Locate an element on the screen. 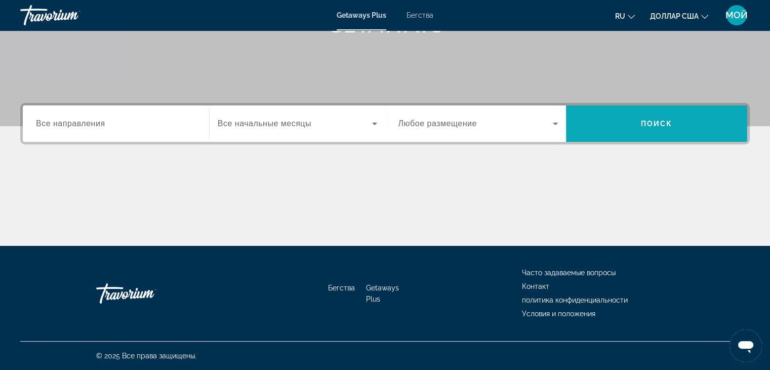  font: ru is located at coordinates (620, 16).